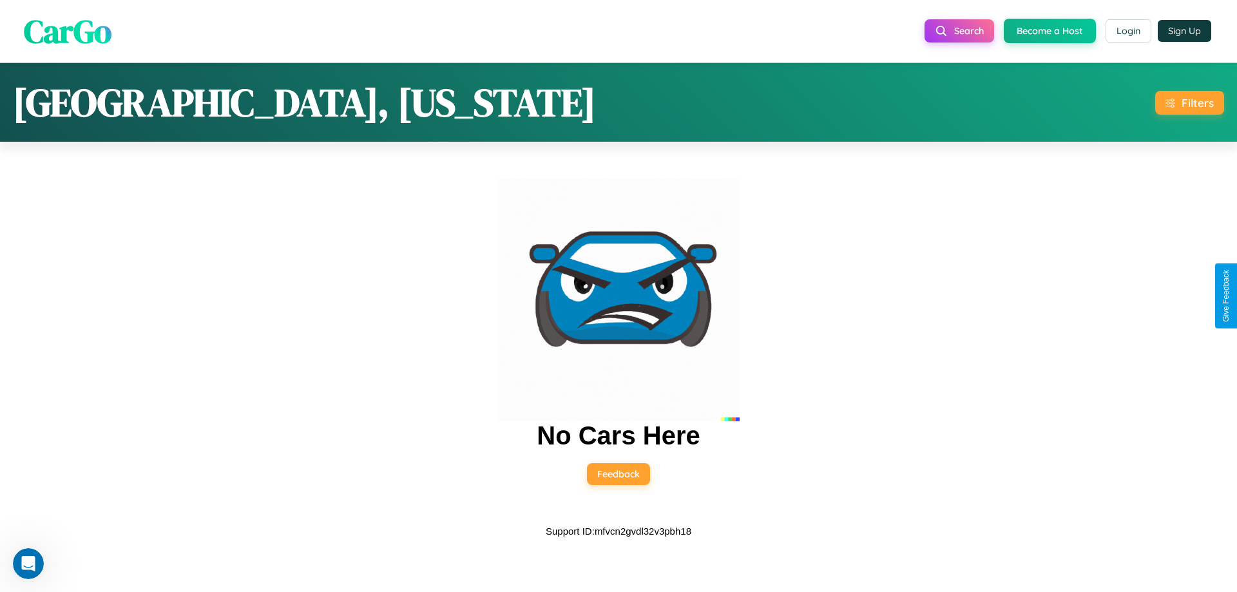  What do you see at coordinates (969, 31) in the screenshot?
I see `span: Search` at bounding box center [969, 31].